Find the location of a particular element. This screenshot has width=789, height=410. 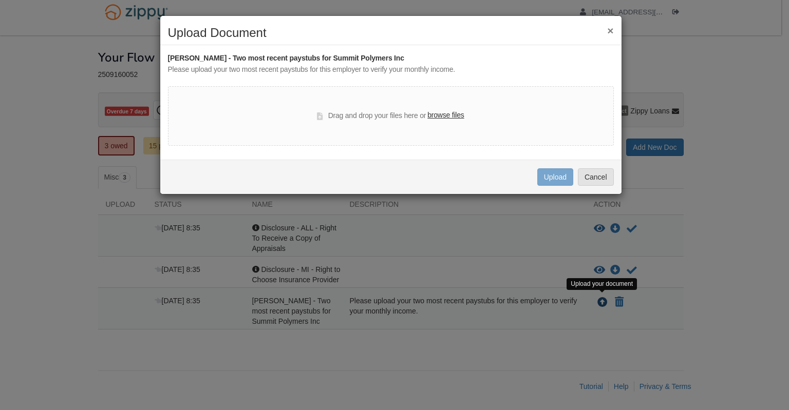

div: Upload your document is located at coordinates (601, 284).